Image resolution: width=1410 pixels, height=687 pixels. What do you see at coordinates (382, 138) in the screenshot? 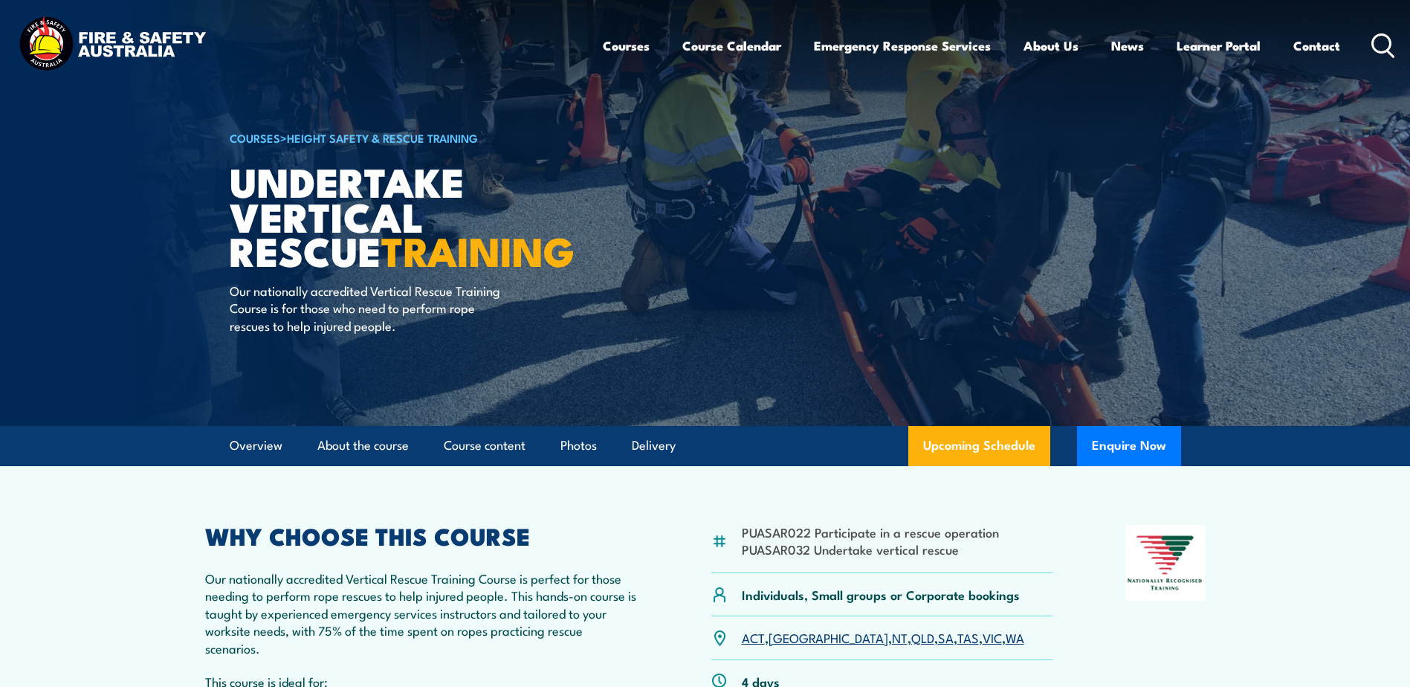
I see `a: Height Safety & Rescue Training` at bounding box center [382, 138].